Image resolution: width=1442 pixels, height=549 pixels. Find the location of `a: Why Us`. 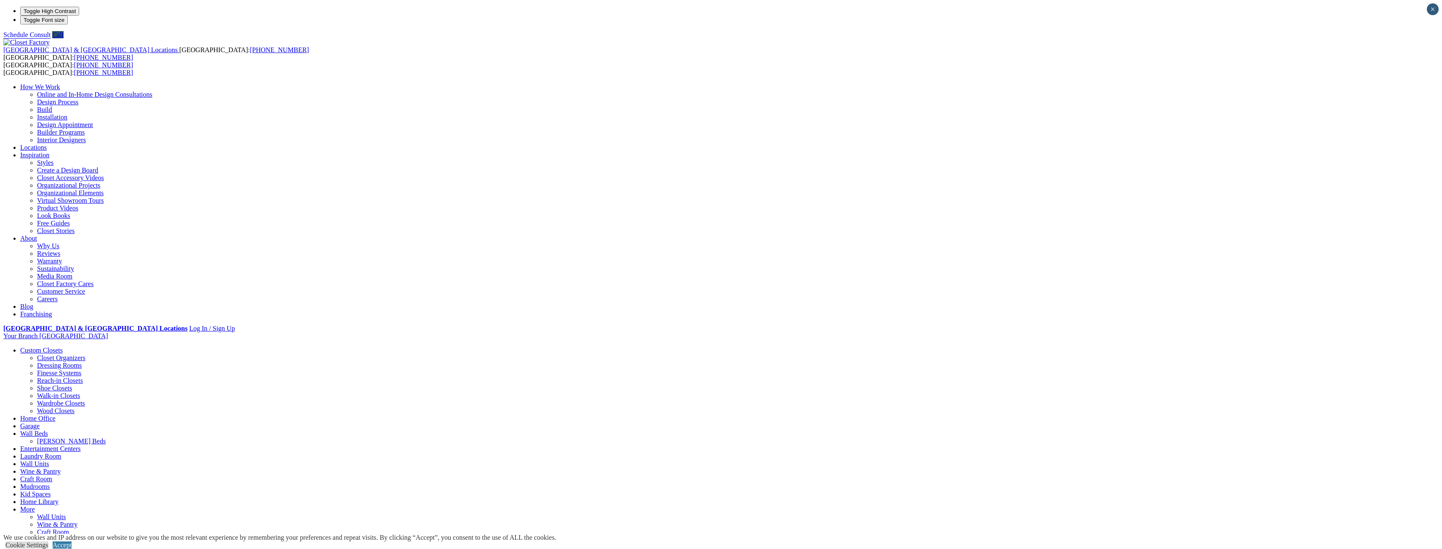

a: Why Us is located at coordinates (48, 246).